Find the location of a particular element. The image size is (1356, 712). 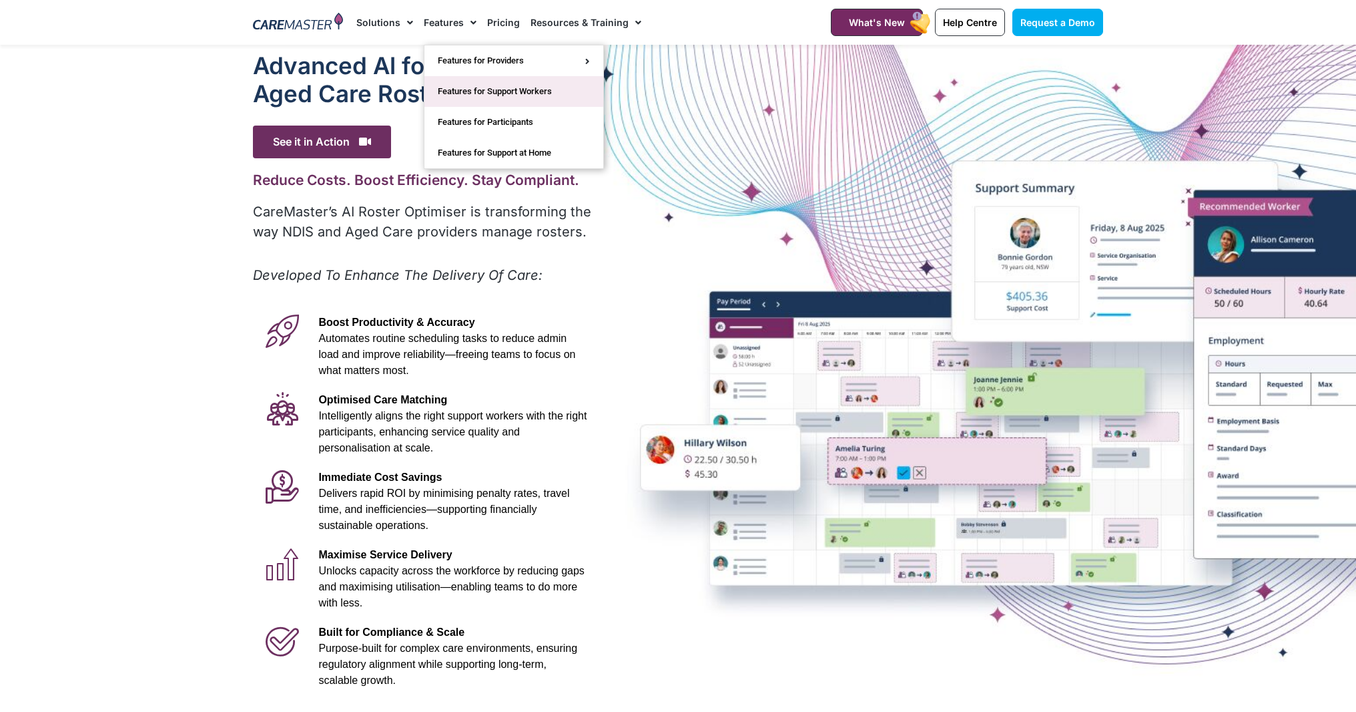

em: Developed To Enhance The Delivery Of Care: is located at coordinates (398, 275).